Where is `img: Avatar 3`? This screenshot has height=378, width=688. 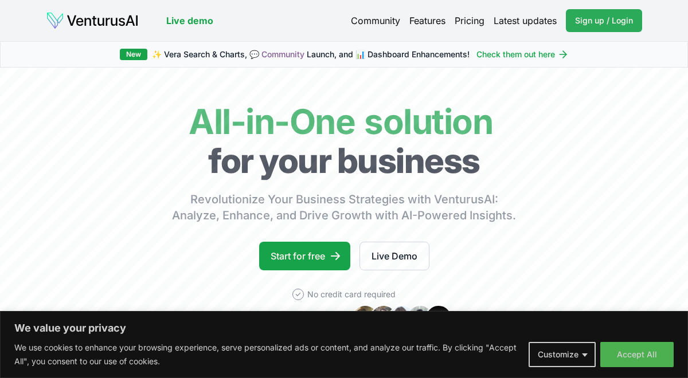
img: Avatar 3 is located at coordinates (402, 319).